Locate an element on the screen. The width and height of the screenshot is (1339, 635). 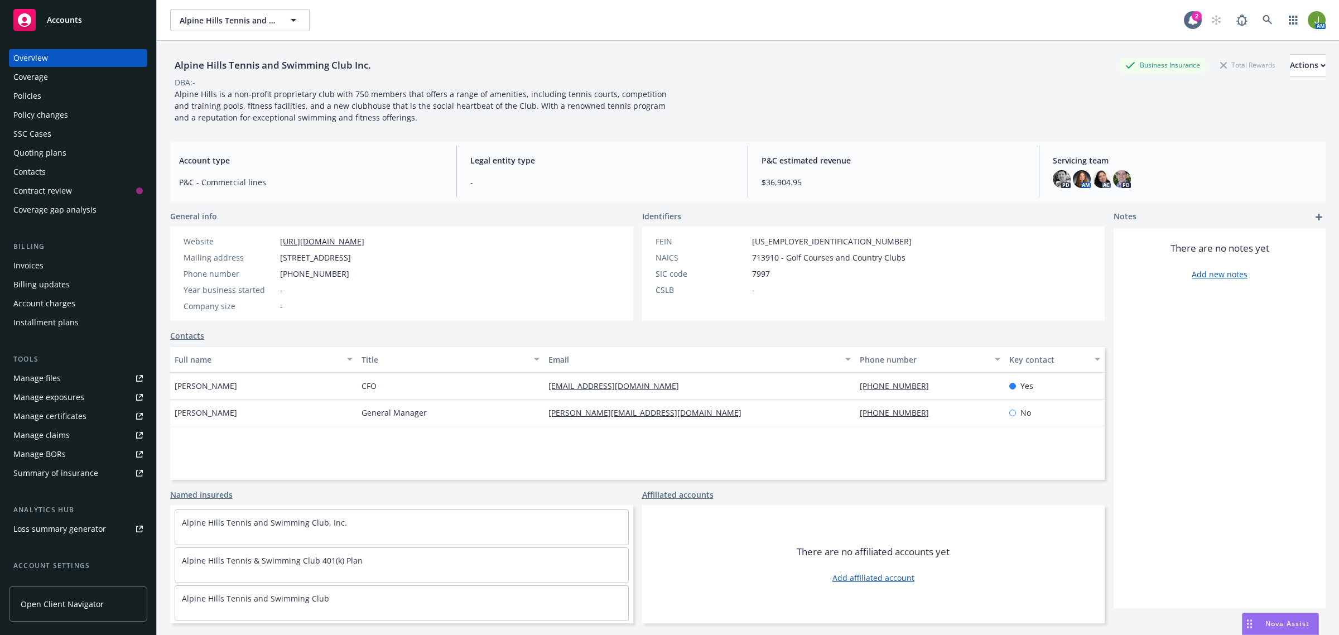
span: No is located at coordinates (1026, 412).